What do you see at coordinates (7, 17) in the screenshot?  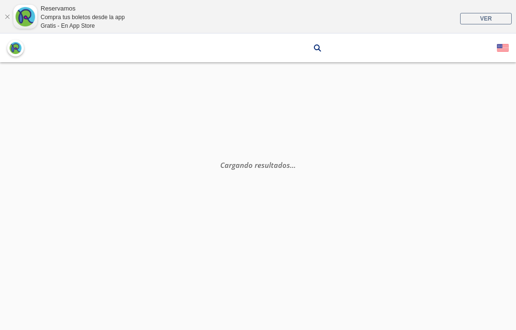 I see `a: Cerrar` at bounding box center [7, 17].